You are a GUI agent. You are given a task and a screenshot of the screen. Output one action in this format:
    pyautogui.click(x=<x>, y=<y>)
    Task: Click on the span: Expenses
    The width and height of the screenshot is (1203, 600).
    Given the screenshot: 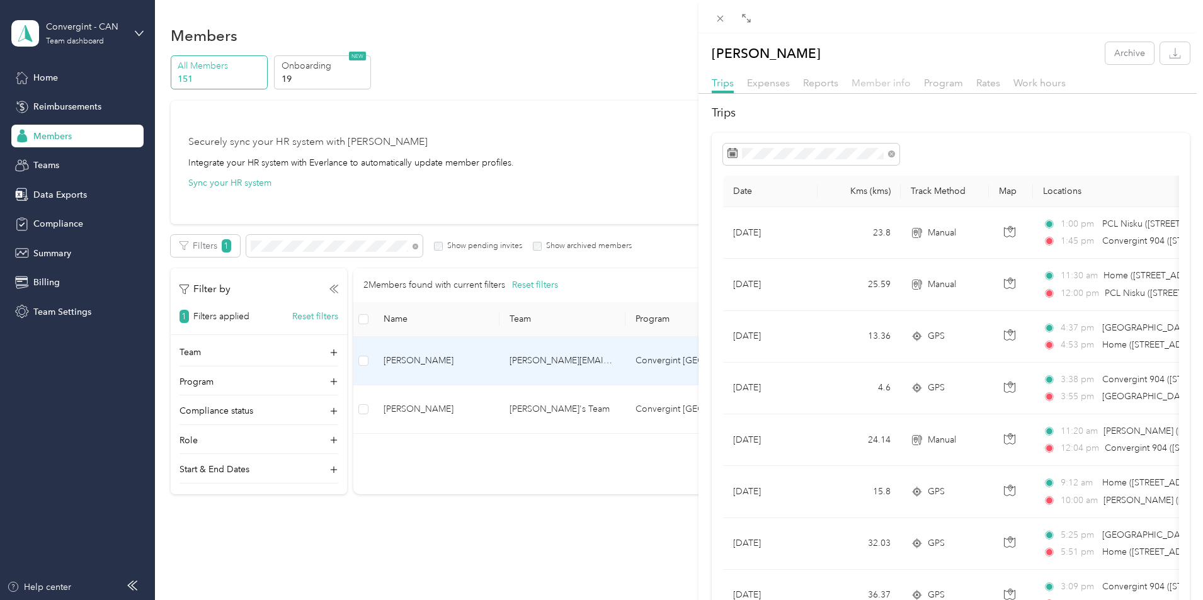 What is the action you would take?
    pyautogui.click(x=768, y=82)
    